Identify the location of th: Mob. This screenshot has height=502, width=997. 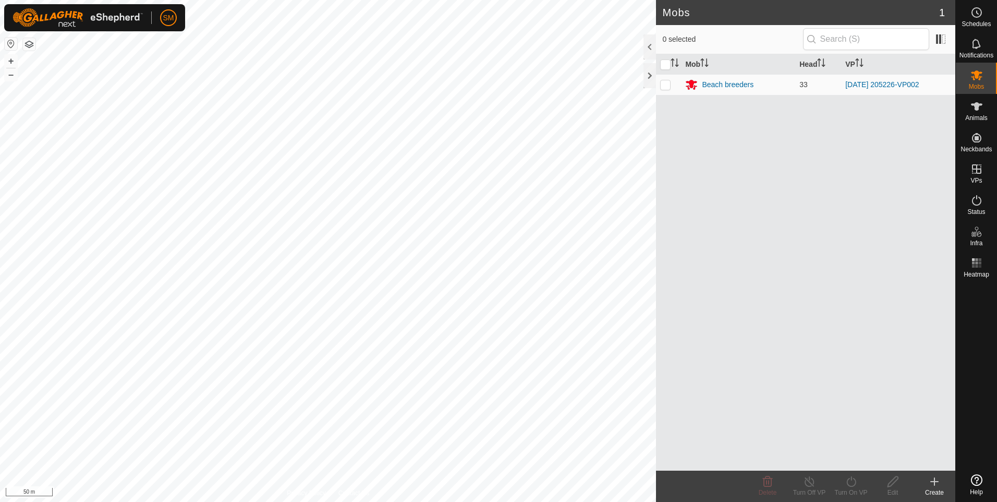
(738, 64).